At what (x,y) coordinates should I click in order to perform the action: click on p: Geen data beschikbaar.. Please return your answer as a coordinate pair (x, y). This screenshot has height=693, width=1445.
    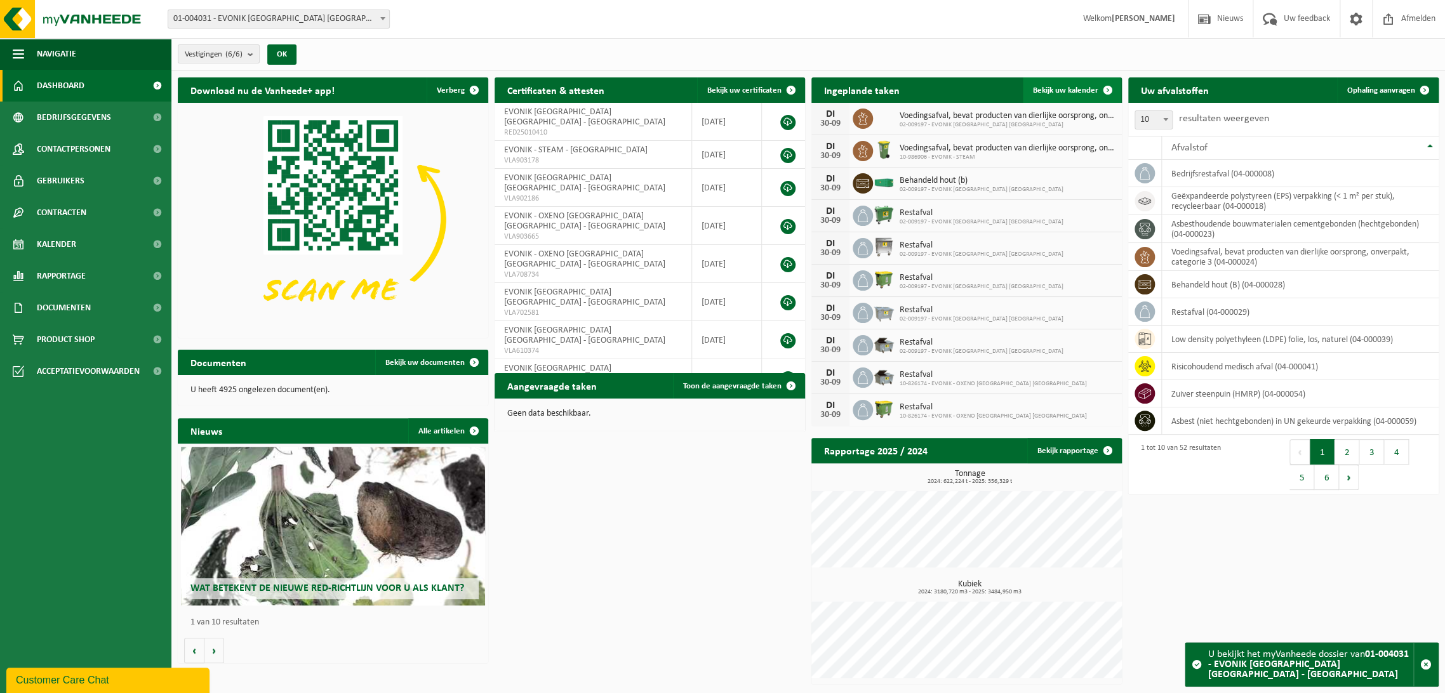
    Looking at the image, I should click on (650, 414).